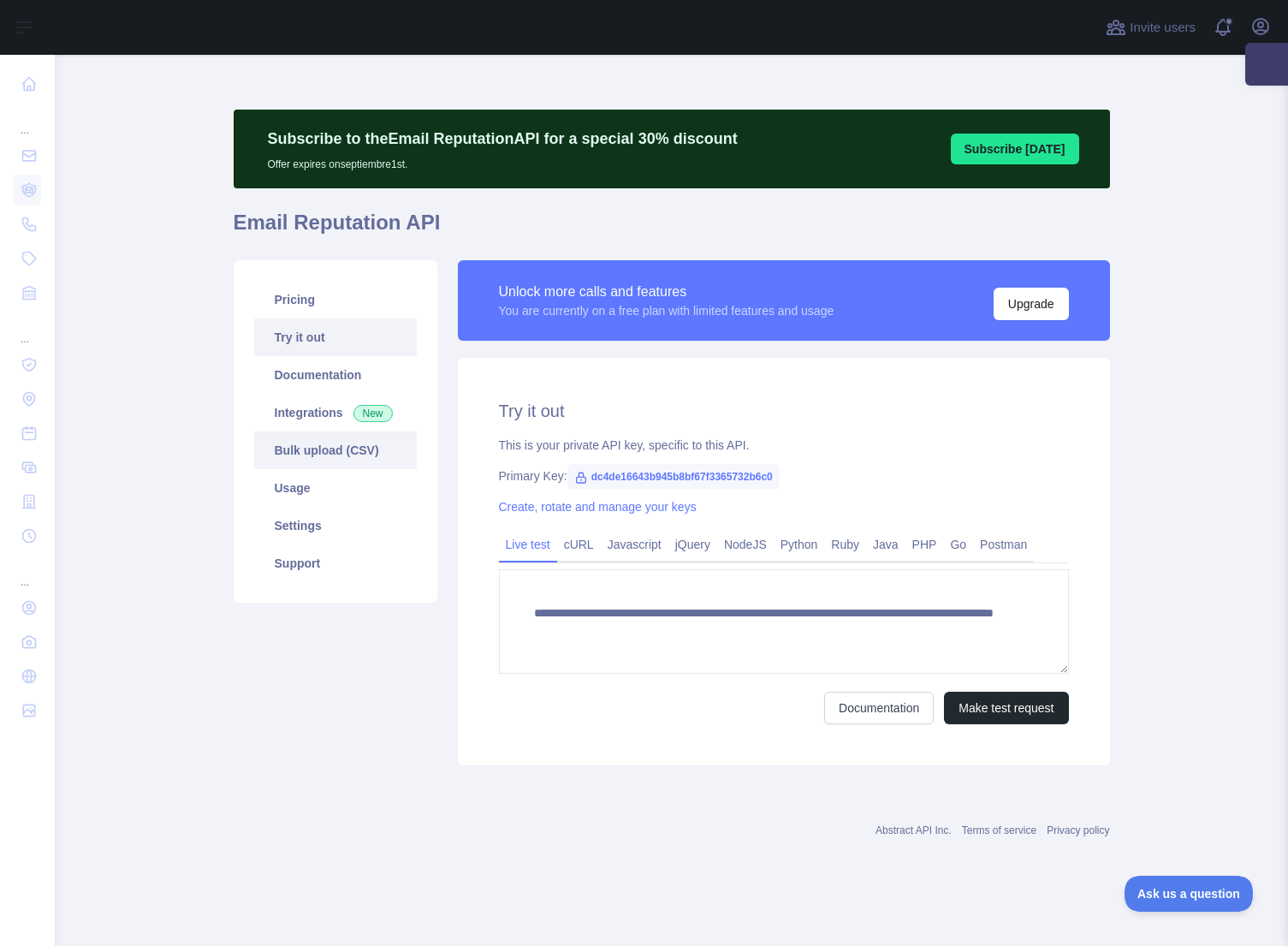 Image resolution: width=1288 pixels, height=946 pixels. Describe the element at coordinates (784, 411) in the screenshot. I see `h2: Try it out` at that location.